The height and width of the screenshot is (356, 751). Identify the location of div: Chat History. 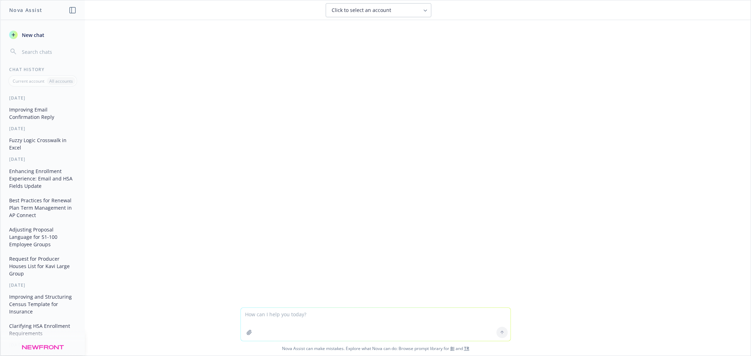
(43, 69).